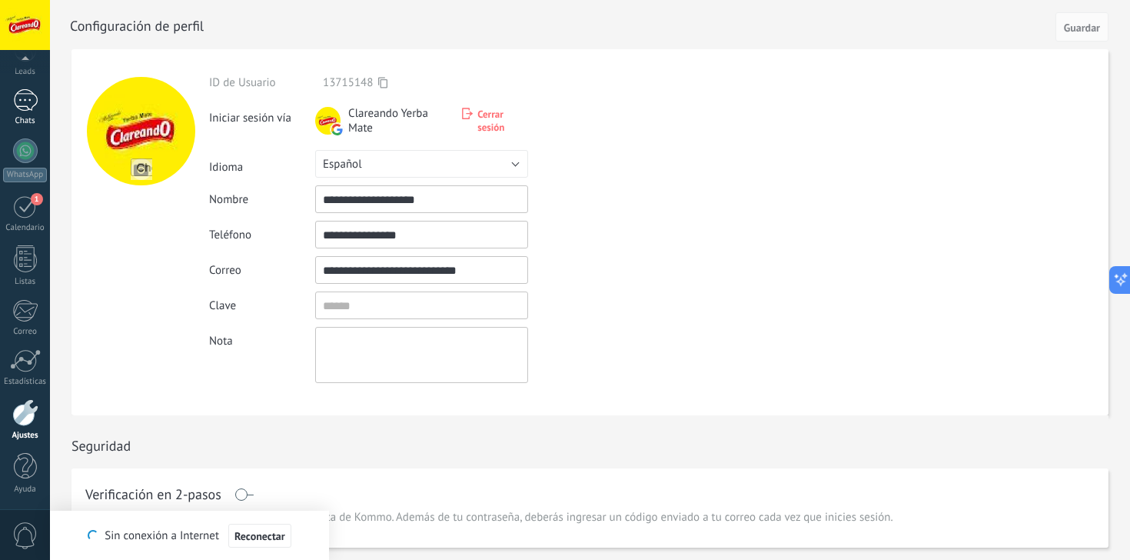 The image size is (1130, 560). What do you see at coordinates (262, 115) in the screenshot?
I see `div: Iniciar sesión vía` at bounding box center [262, 115].